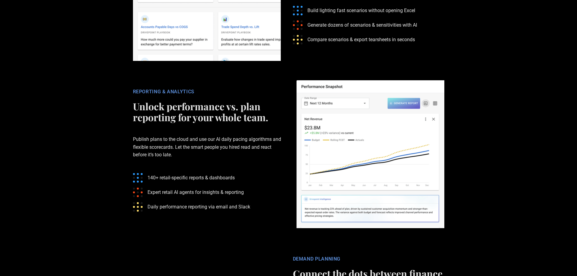 This screenshot has height=276, width=577. I want to click on p: Expert retail AI agents for insights & reporting, so click(196, 192).